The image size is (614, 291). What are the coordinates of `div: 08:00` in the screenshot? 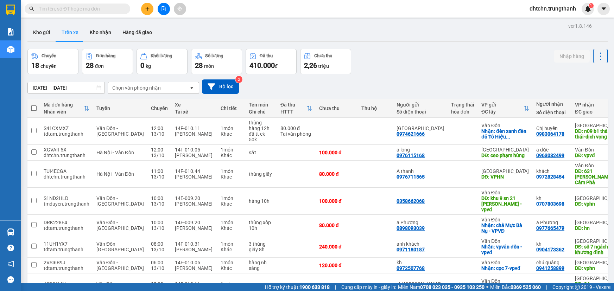 It's located at (159, 244).